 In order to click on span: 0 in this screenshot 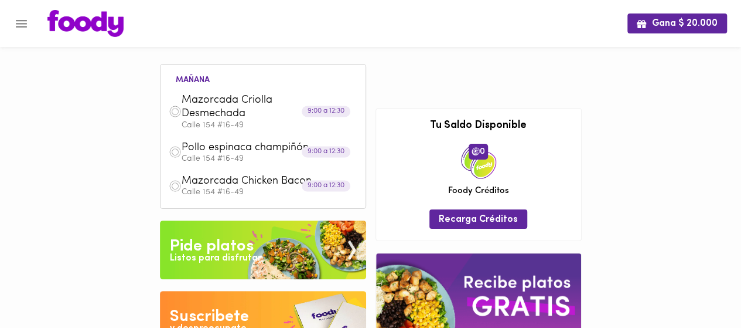, I will do `click(478, 151)`.